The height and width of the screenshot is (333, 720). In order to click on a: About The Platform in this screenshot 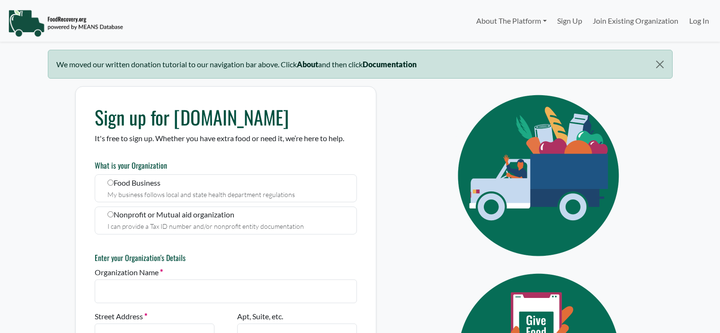, I will do `click(511, 21)`.